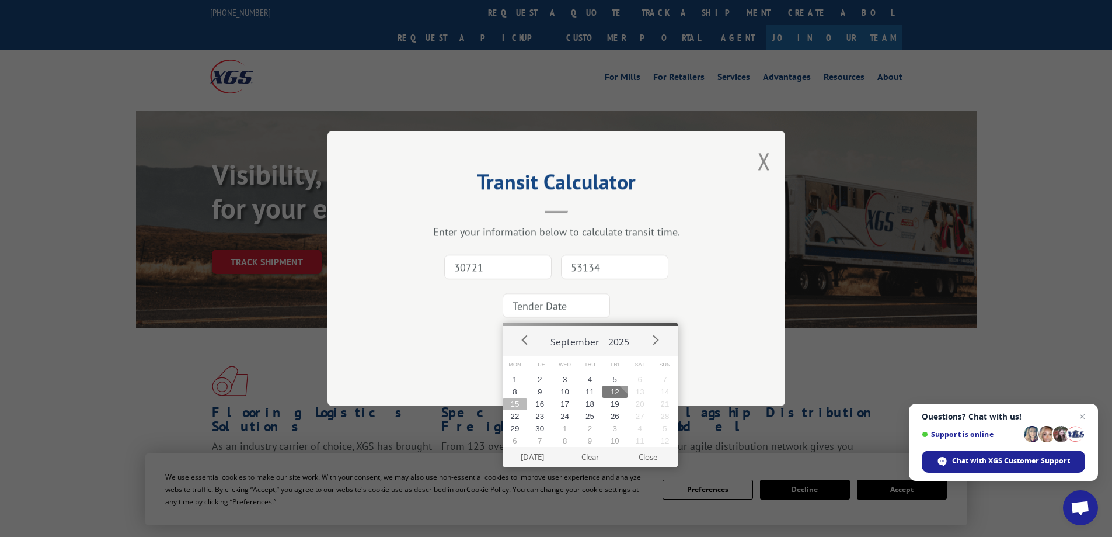  I want to click on button: 30, so click(540, 428).